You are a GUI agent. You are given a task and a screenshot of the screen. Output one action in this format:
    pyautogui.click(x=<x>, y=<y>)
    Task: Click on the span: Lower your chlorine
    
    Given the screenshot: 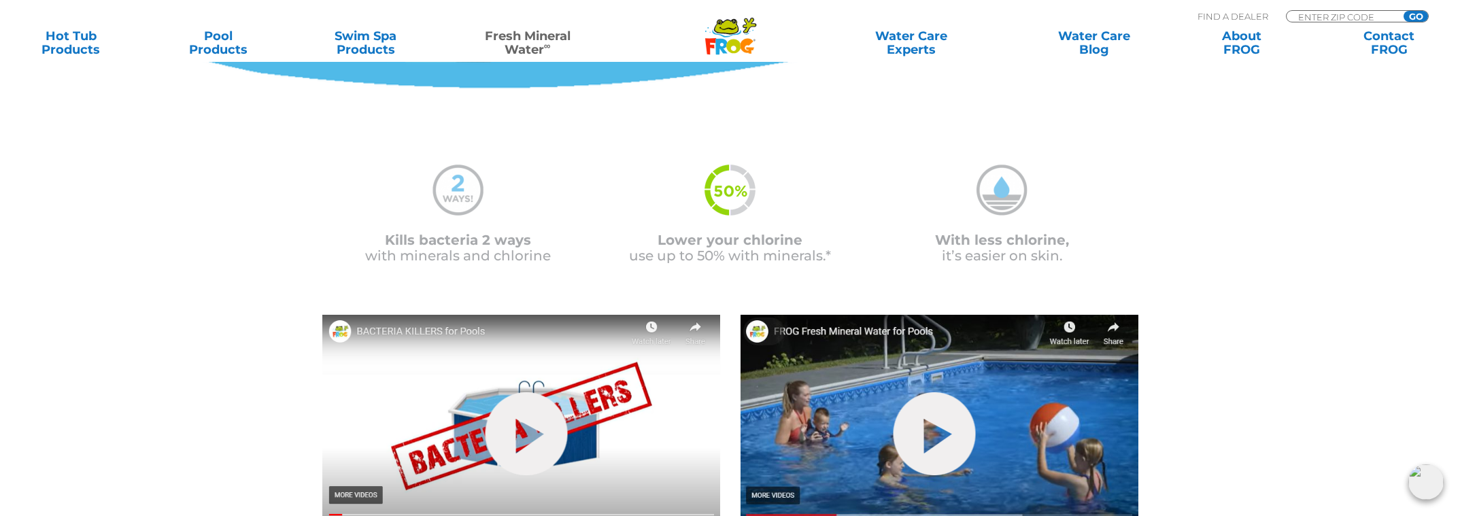 What is the action you would take?
    pyautogui.click(x=730, y=240)
    